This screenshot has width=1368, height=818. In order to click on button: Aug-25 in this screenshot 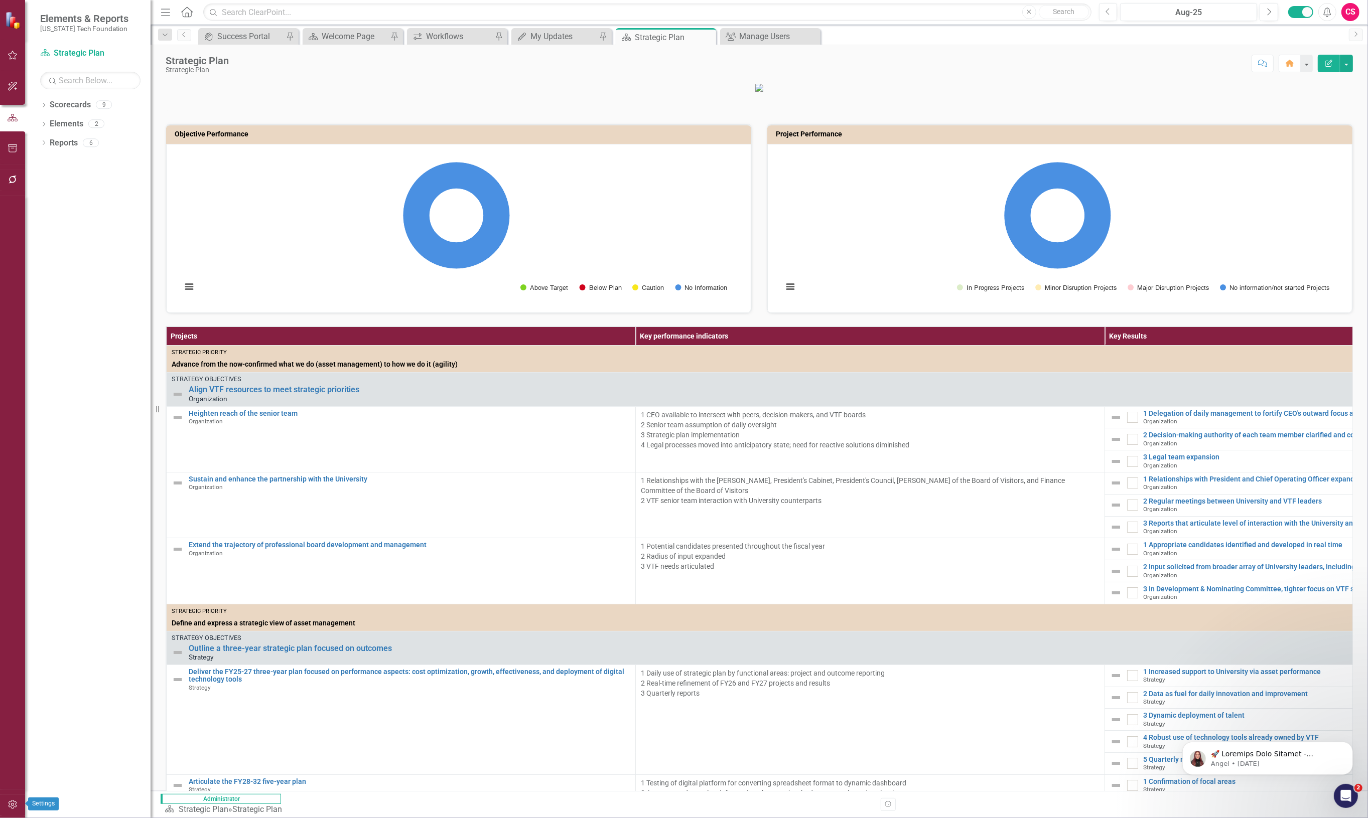, I will do `click(1188, 12)`.